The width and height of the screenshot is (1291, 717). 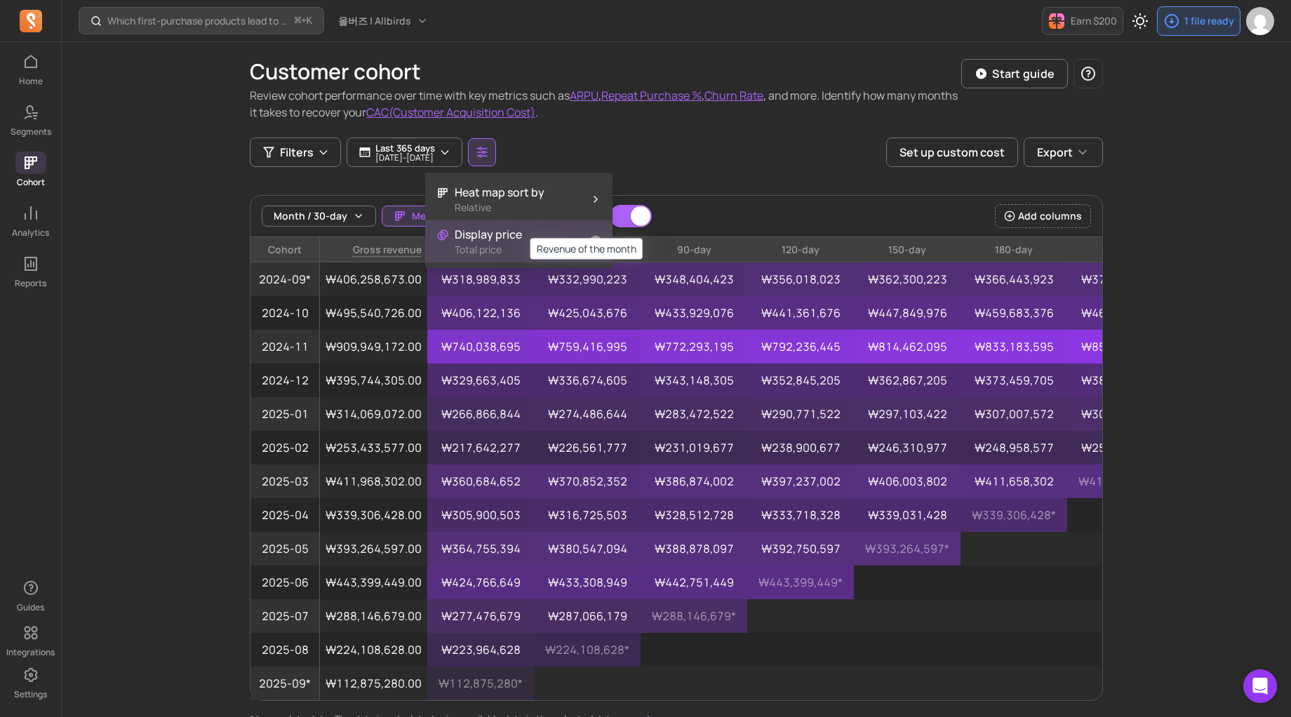 I want to click on p: ₩386,874,002, so click(x=694, y=481).